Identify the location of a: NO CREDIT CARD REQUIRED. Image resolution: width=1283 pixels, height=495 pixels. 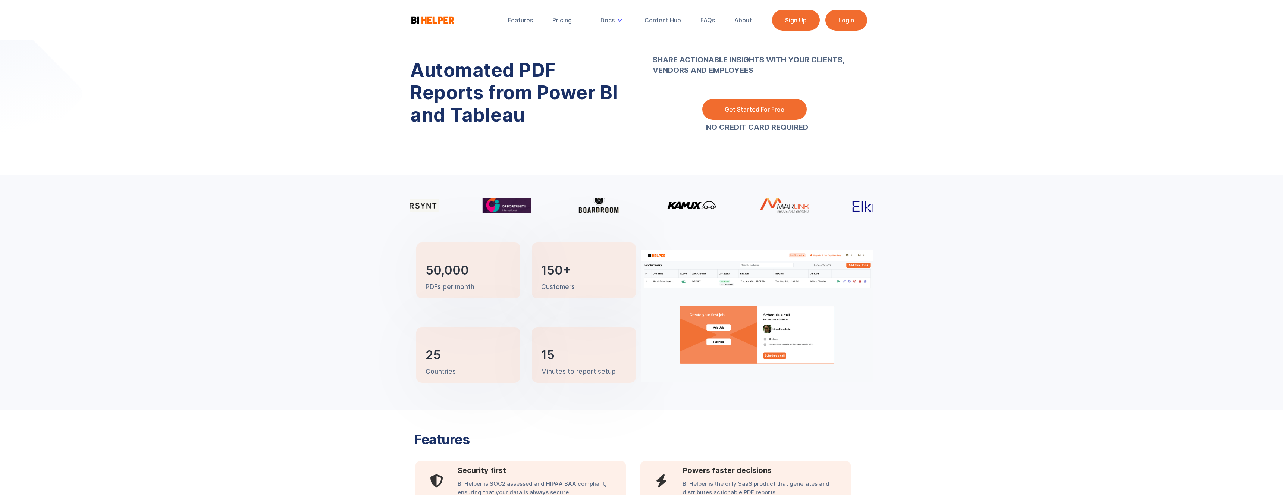
(757, 127).